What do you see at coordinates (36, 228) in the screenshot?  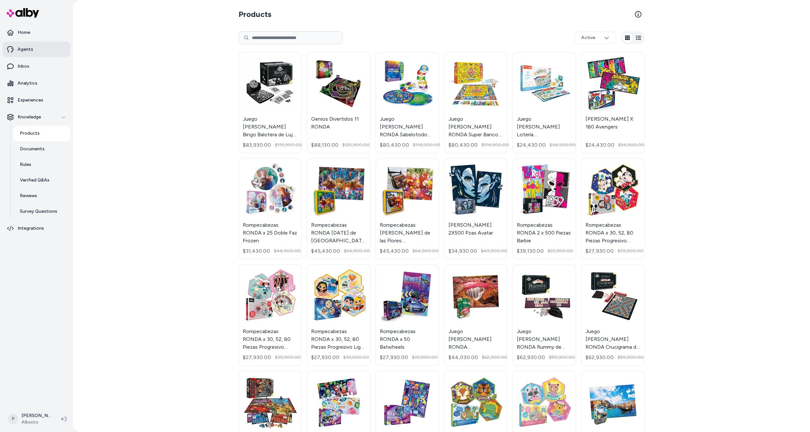 I see `a: Integrations` at bounding box center [36, 228].